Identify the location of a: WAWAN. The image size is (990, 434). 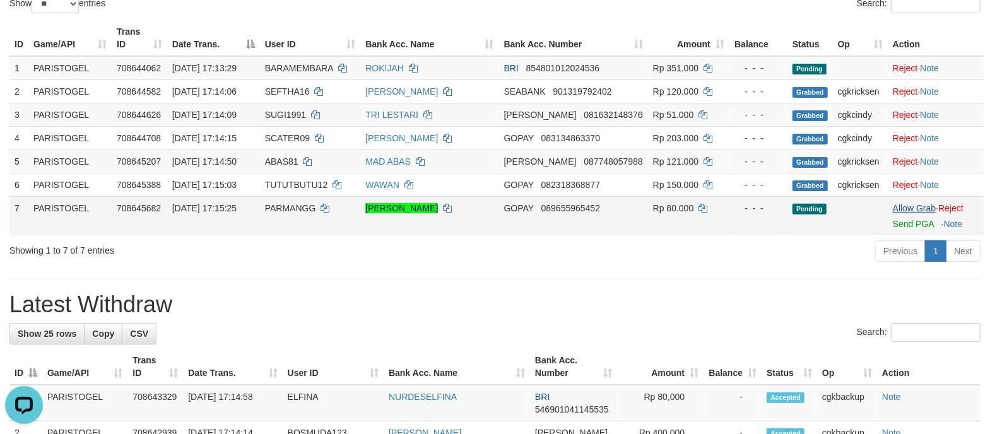
(382, 185).